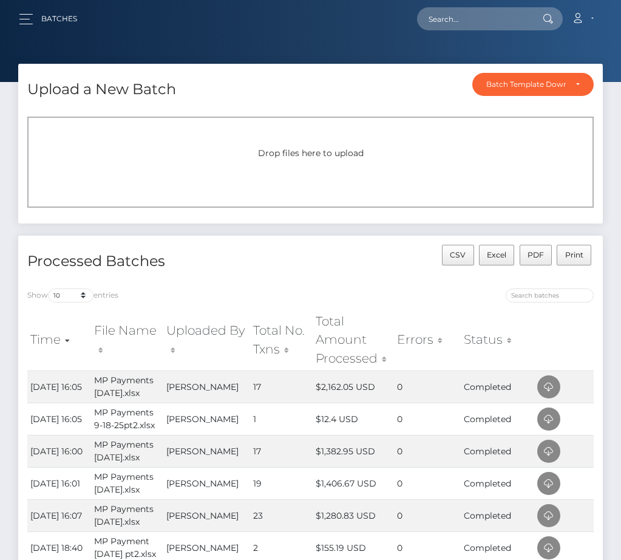  What do you see at coordinates (353, 450) in the screenshot?
I see `td: $1,382.95 USD` at bounding box center [353, 450].